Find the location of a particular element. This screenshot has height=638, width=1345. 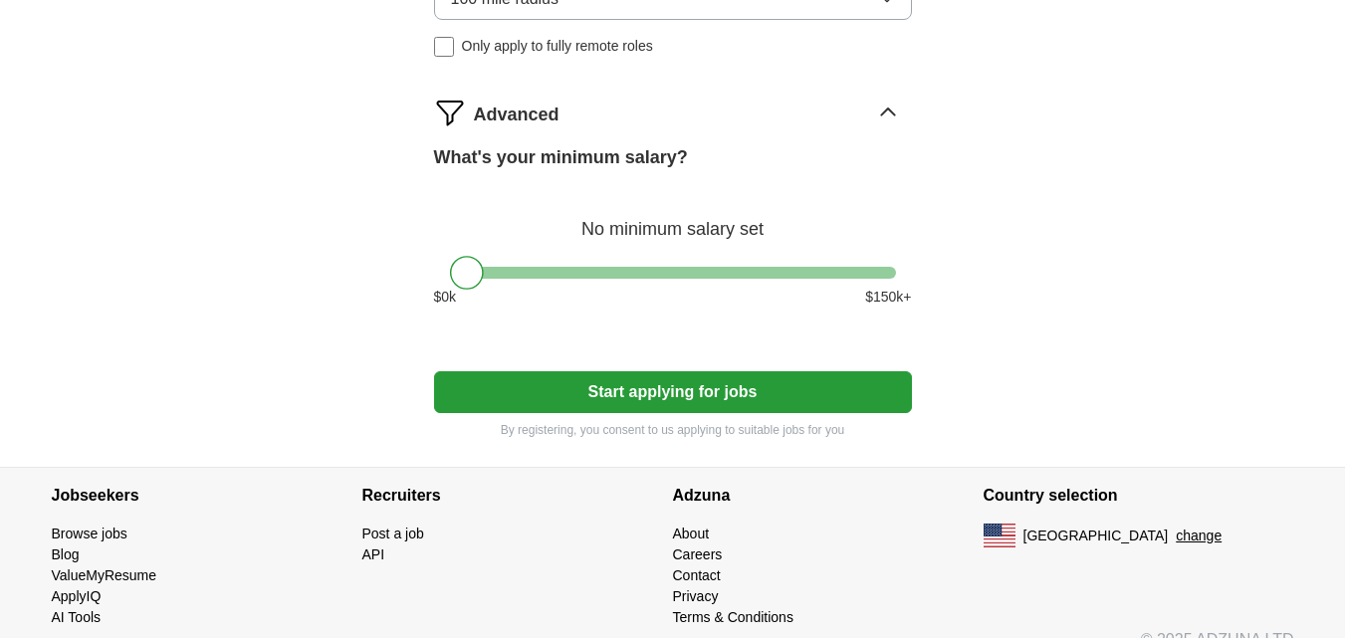

span: Advanced is located at coordinates (517, 114).